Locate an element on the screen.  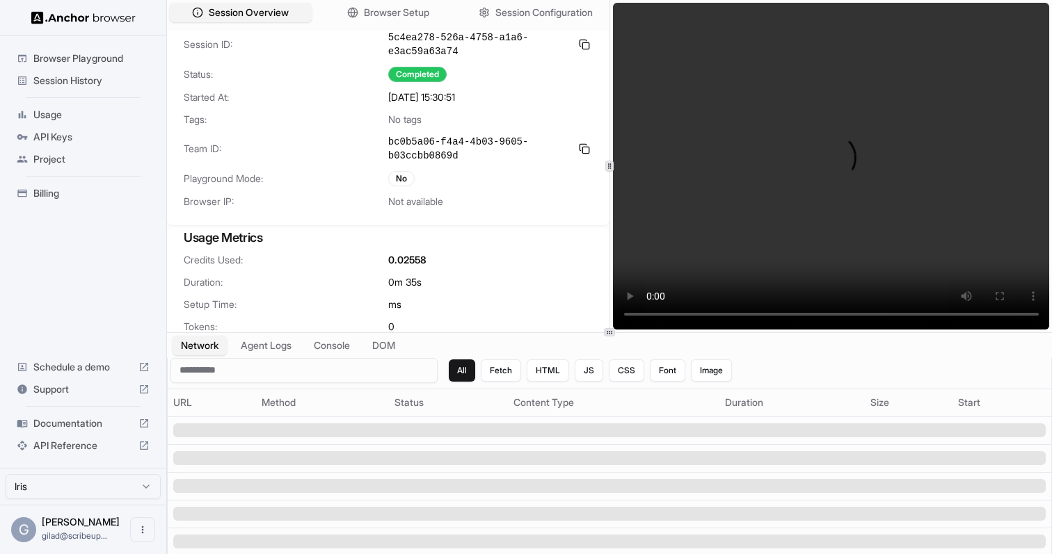
span: Browser IP: is located at coordinates (286, 202).